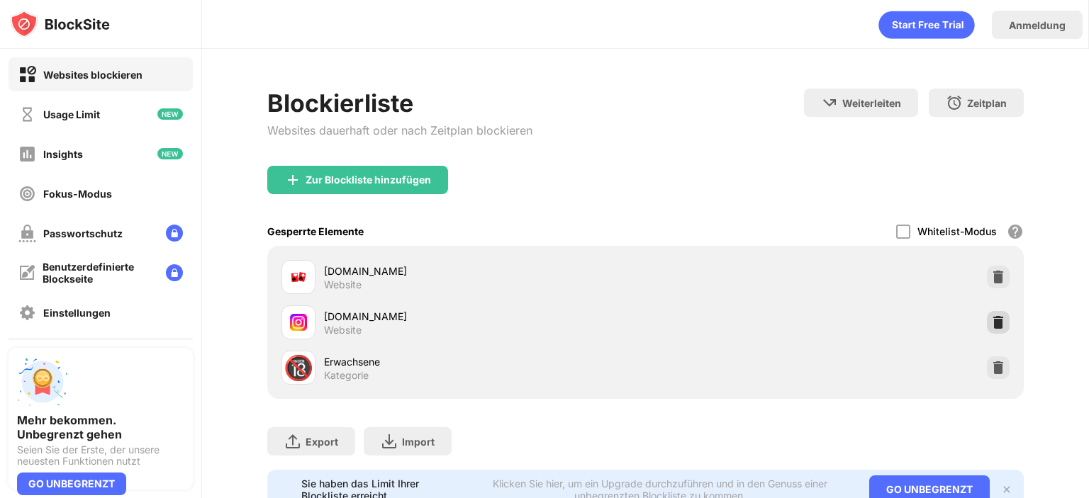  Describe the element at coordinates (101, 427) in the screenshot. I see `div: Mehr bekommen. Unbegrenzt gehen` at that location.